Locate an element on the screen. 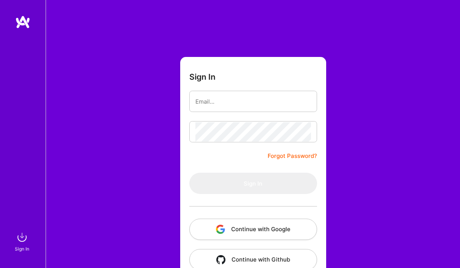 This screenshot has height=268, width=460. button: Sign In is located at coordinates (253, 183).